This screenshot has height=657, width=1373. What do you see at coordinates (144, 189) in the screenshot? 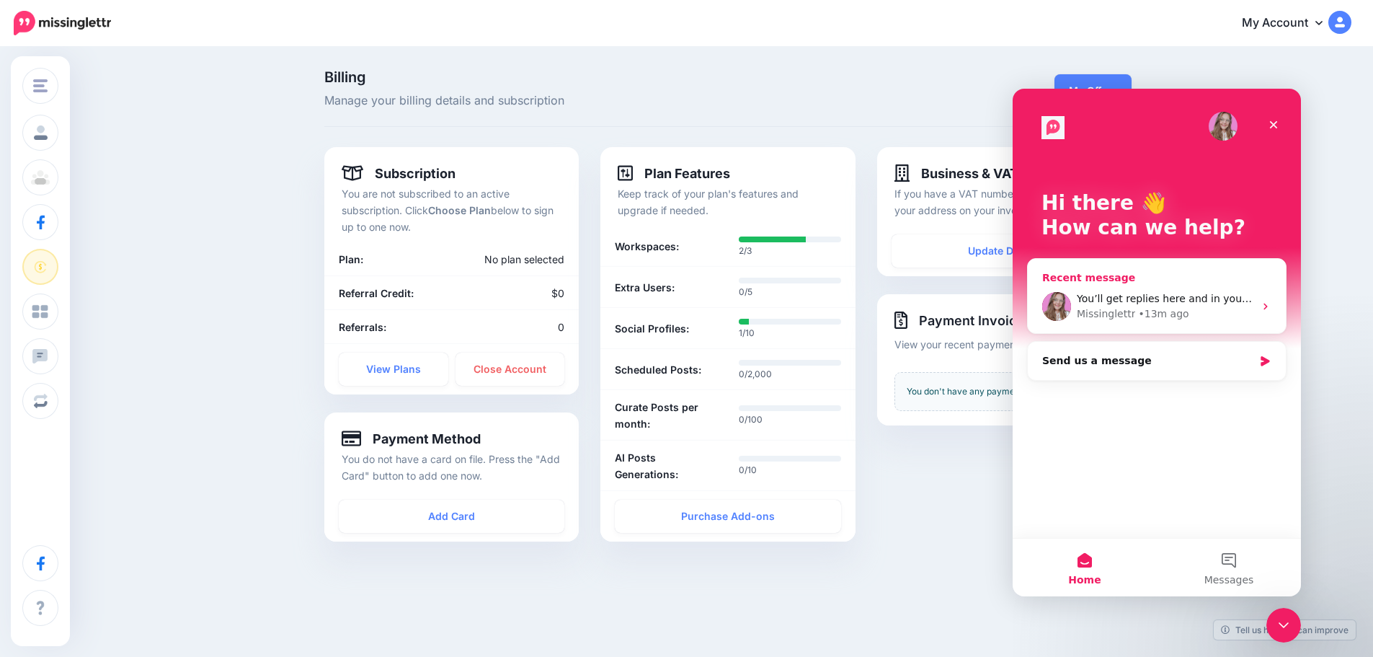
I see `div: Recent message` at bounding box center [144, 189].